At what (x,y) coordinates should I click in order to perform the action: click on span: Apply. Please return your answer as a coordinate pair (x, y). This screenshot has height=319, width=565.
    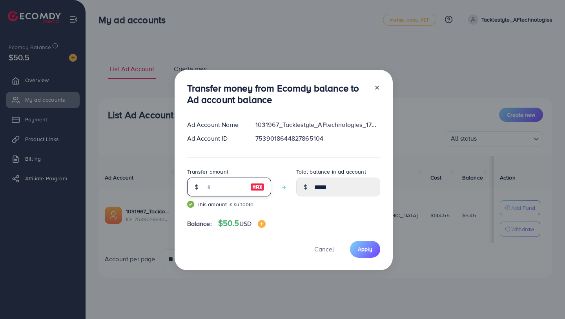
    Looking at the image, I should click on (365, 249).